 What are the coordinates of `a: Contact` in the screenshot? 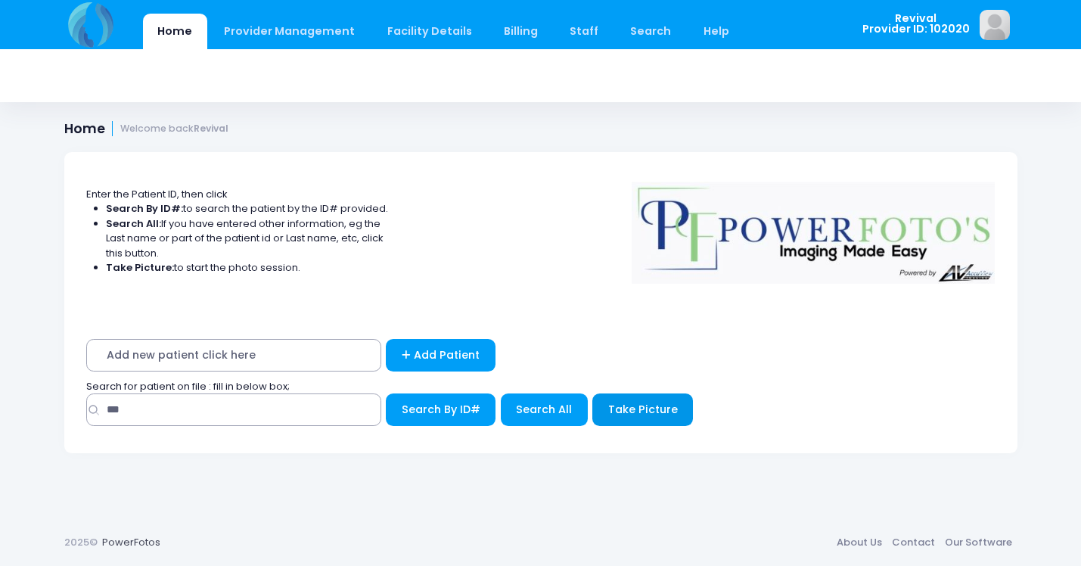 It's located at (914, 543).